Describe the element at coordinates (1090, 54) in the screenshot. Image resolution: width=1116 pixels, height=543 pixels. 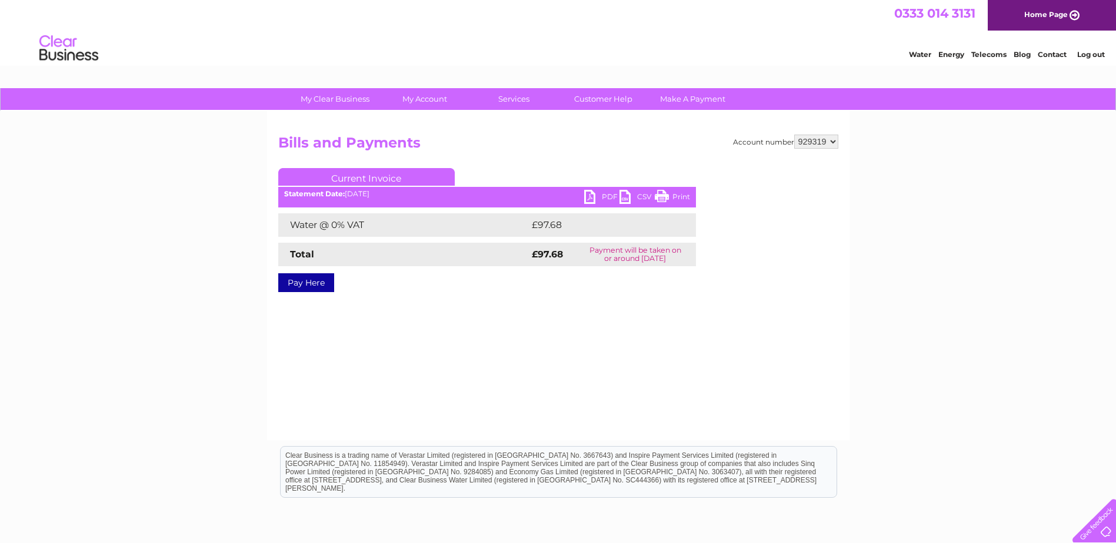
I see `a: Log out` at that location.